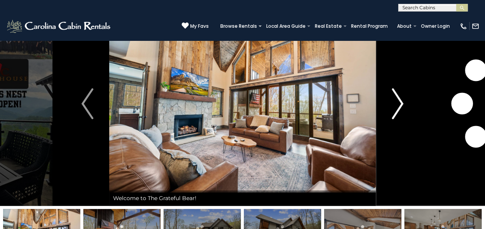 The image size is (485, 229). Describe the element at coordinates (397, 104) in the screenshot. I see `button: Next` at that location.